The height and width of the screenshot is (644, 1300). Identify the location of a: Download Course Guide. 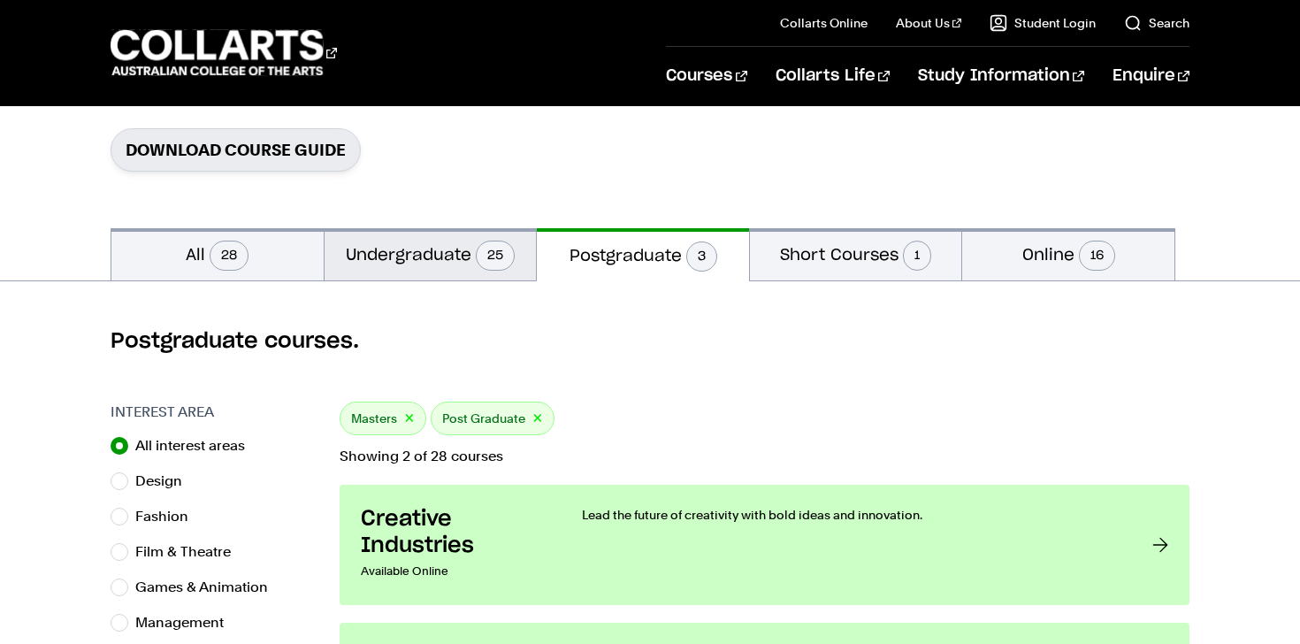
(235, 149).